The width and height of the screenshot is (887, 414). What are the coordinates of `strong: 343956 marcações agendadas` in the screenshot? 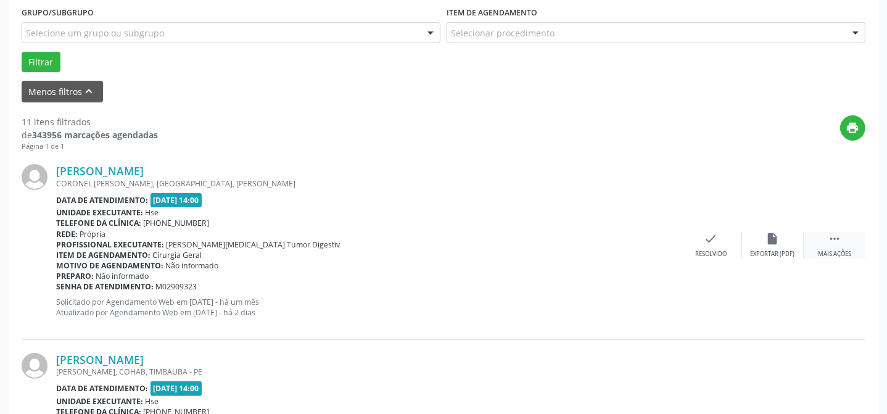 It's located at (95, 135).